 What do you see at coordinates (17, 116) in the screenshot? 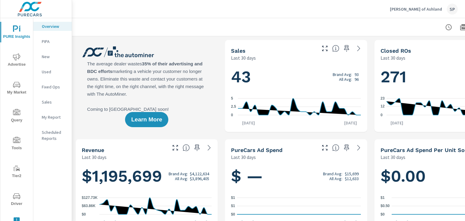
I see `span: Query` at bounding box center [17, 116].